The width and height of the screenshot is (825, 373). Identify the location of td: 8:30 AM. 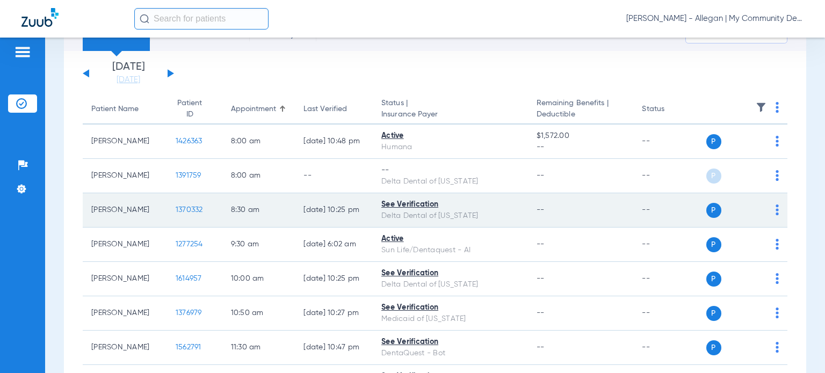
(259, 211).